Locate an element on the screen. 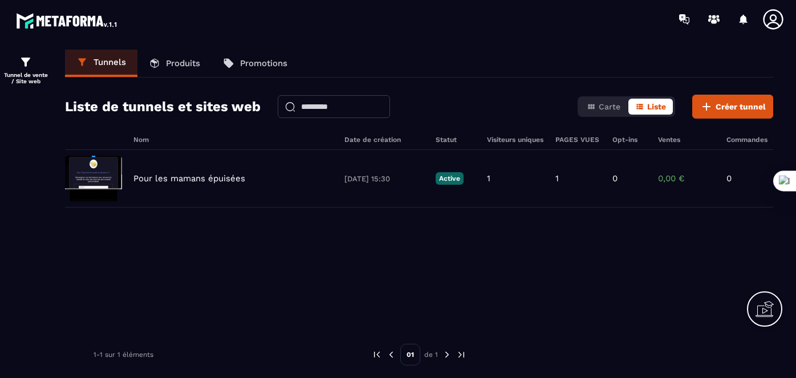 This screenshot has width=796, height=378. span: Liste is located at coordinates (656, 107).